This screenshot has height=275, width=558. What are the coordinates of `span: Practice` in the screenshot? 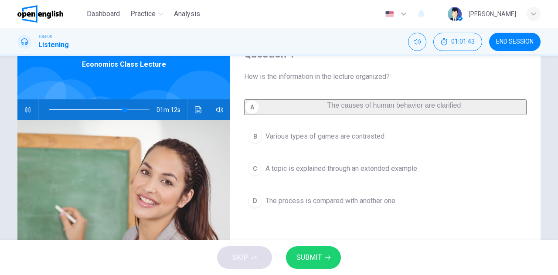 It's located at (143, 14).